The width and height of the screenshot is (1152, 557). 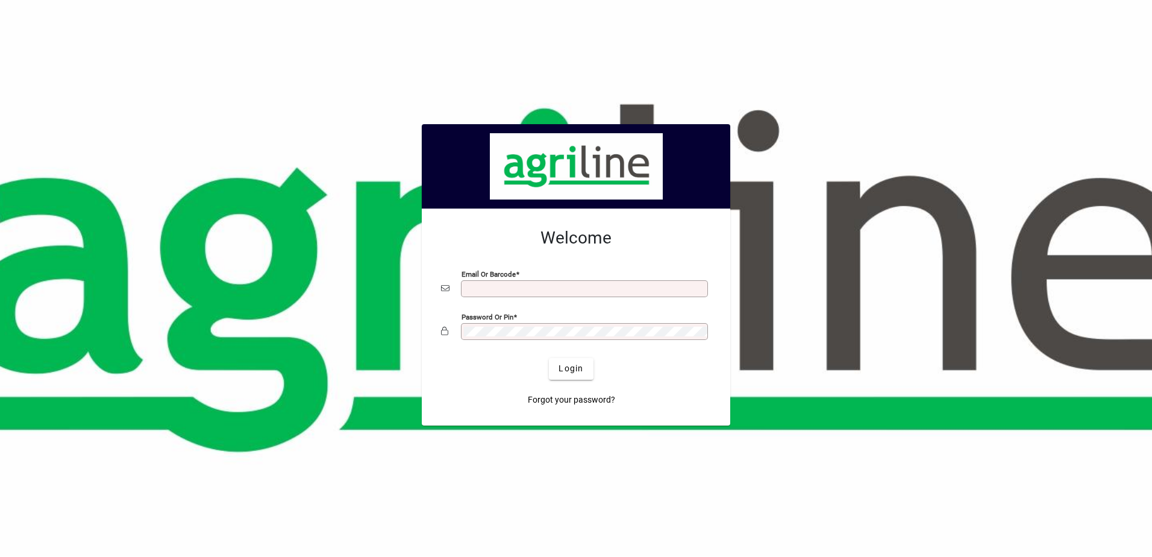 What do you see at coordinates (571, 368) in the screenshot?
I see `span: Login` at bounding box center [571, 368].